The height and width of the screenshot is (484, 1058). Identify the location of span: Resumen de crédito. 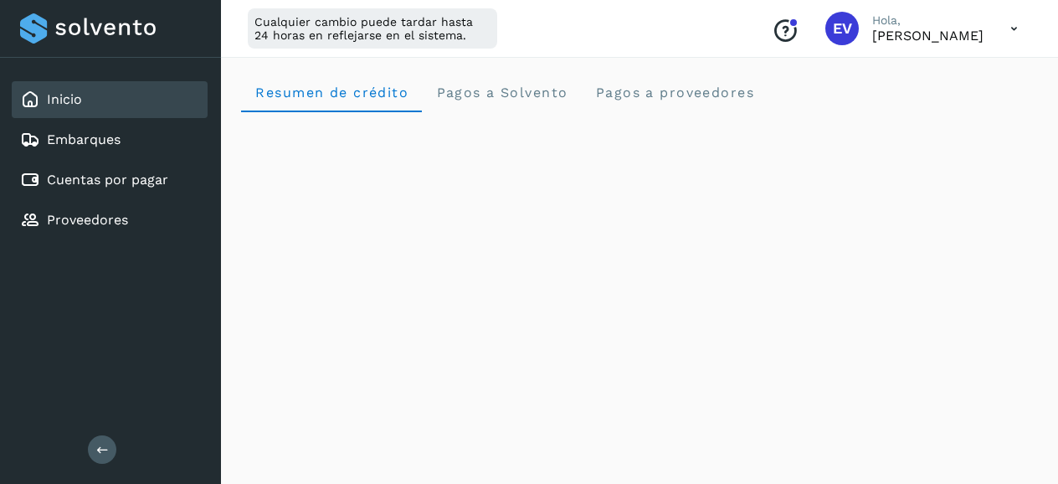
(331, 92).